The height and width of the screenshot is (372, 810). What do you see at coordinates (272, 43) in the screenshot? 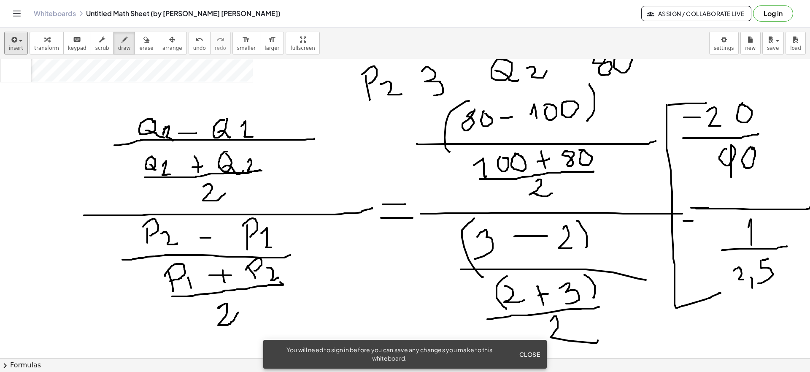
I see `button: format_sizelarger` at bounding box center [272, 43].